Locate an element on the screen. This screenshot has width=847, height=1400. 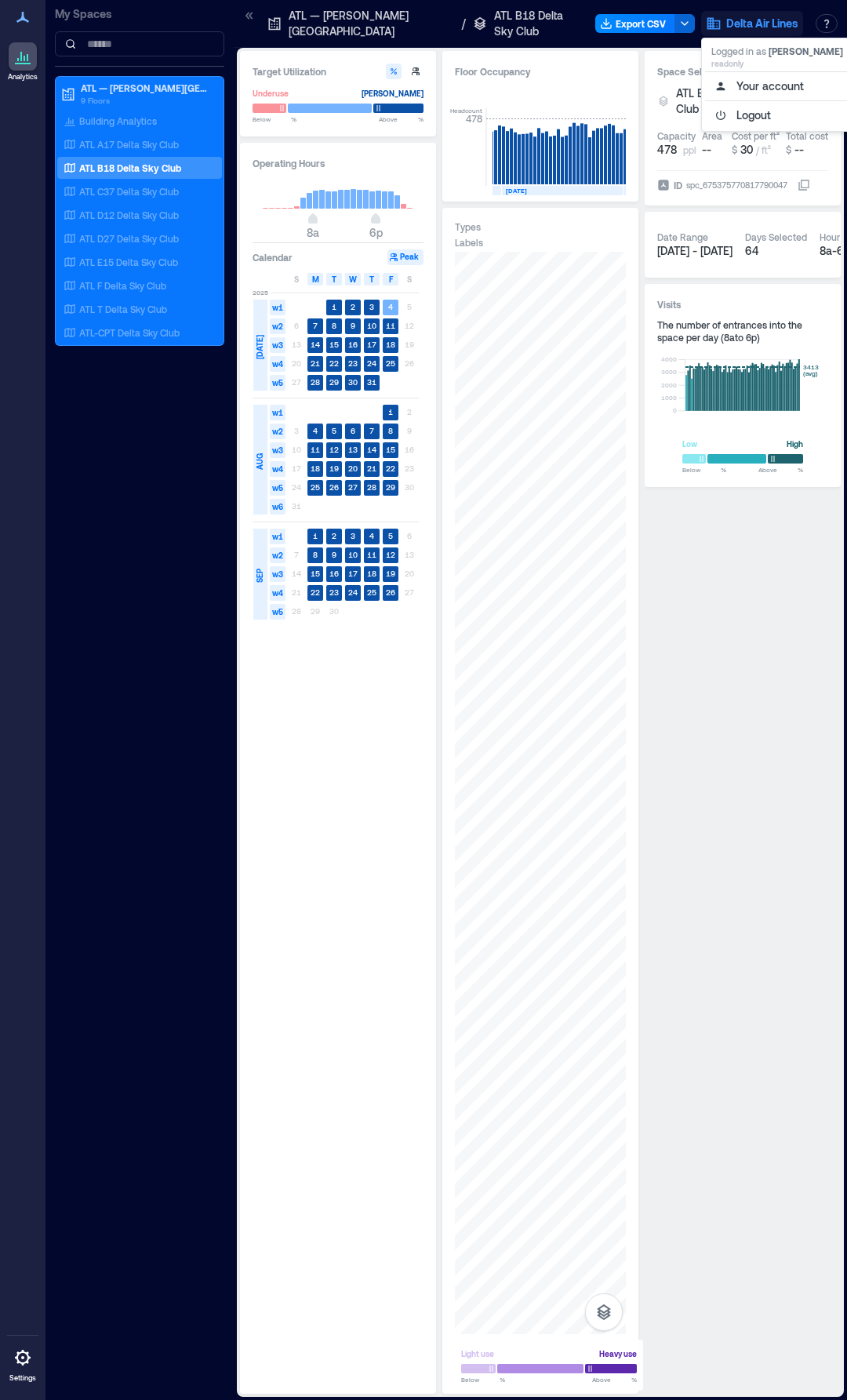
div: Heavy use is located at coordinates (618, 1354).